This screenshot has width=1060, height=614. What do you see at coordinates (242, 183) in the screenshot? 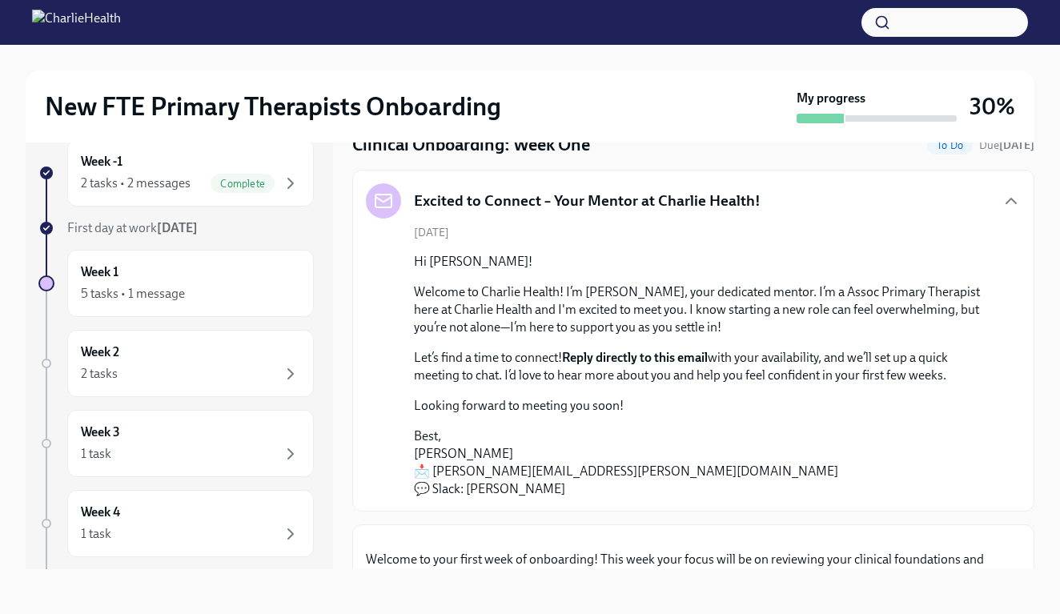
I see `span: Complete` at bounding box center [242, 183].